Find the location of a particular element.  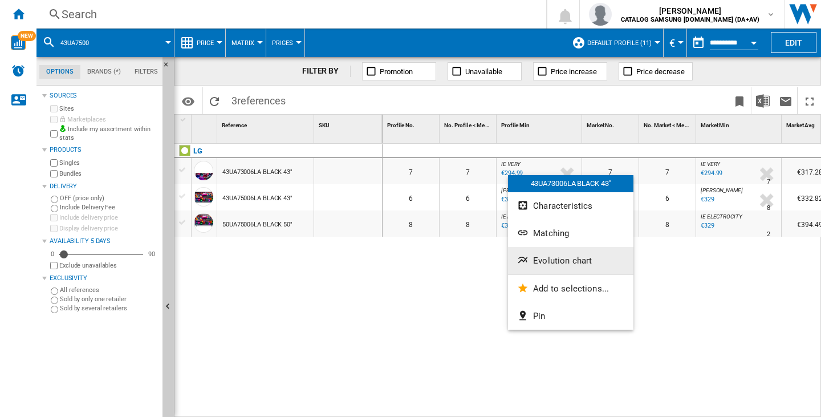

span: Pin is located at coordinates (539, 316).